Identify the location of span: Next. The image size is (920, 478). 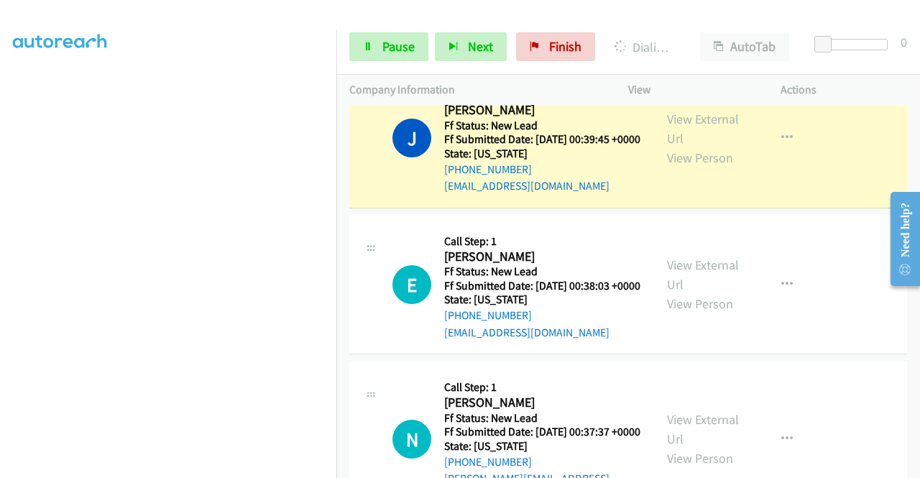
(480, 46).